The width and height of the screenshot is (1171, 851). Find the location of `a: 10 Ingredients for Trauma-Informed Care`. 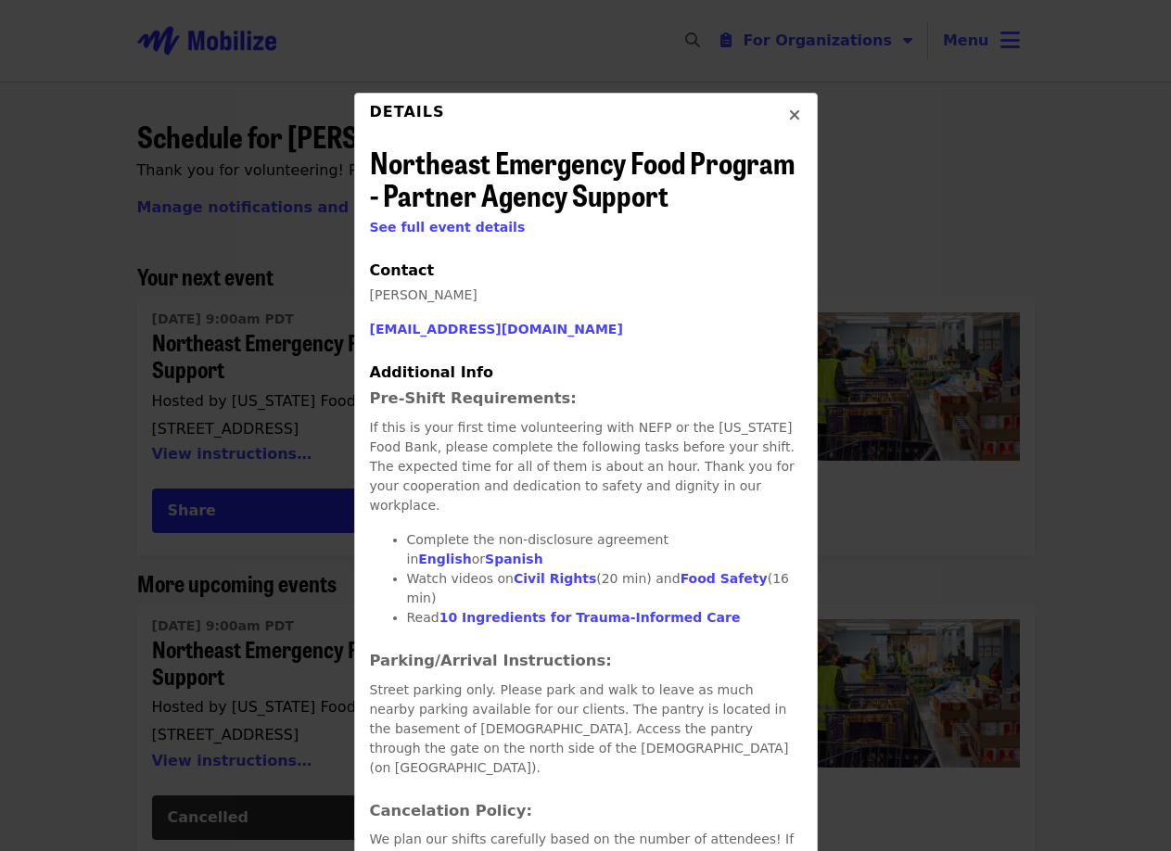

a: 10 Ingredients for Trauma-Informed Care is located at coordinates (590, 618).